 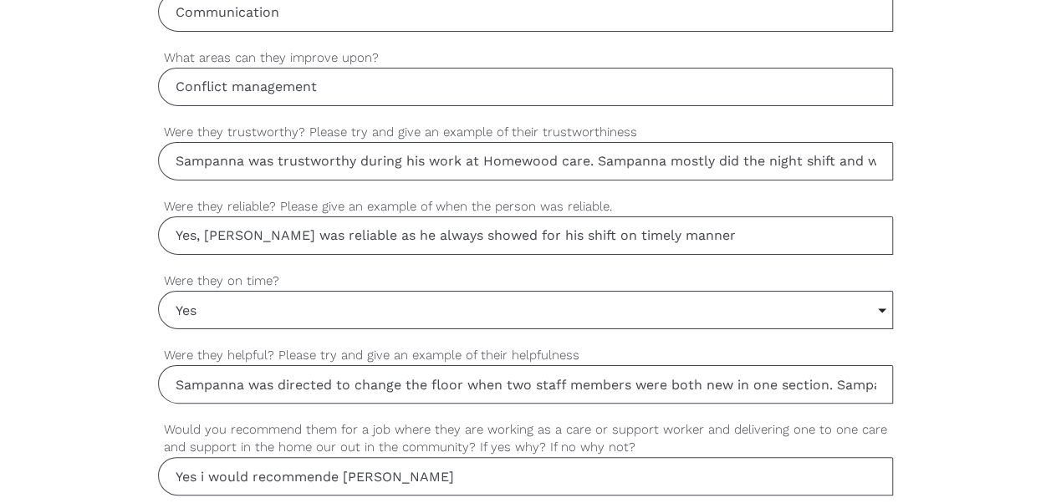 What do you see at coordinates (526, 355) in the screenshot?
I see `label: Were they helpful? Please try and give an example of their helpfulness` at bounding box center [526, 355].